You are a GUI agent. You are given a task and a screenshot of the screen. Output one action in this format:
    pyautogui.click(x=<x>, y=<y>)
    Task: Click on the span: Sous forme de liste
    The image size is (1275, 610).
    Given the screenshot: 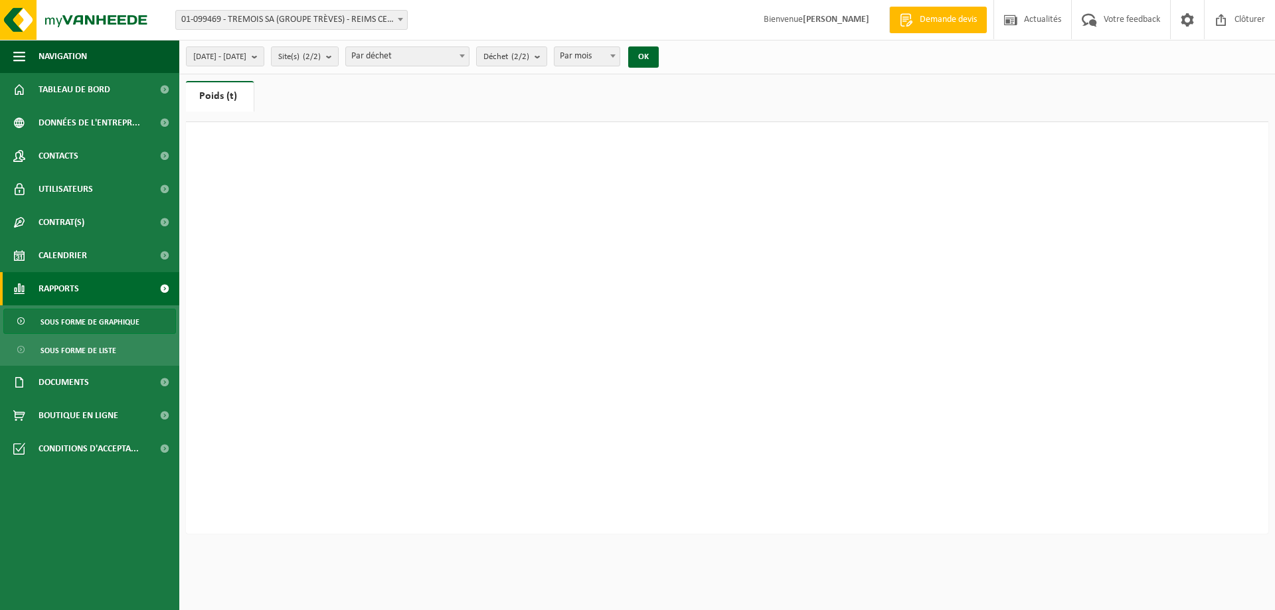 What is the action you would take?
    pyautogui.click(x=78, y=351)
    